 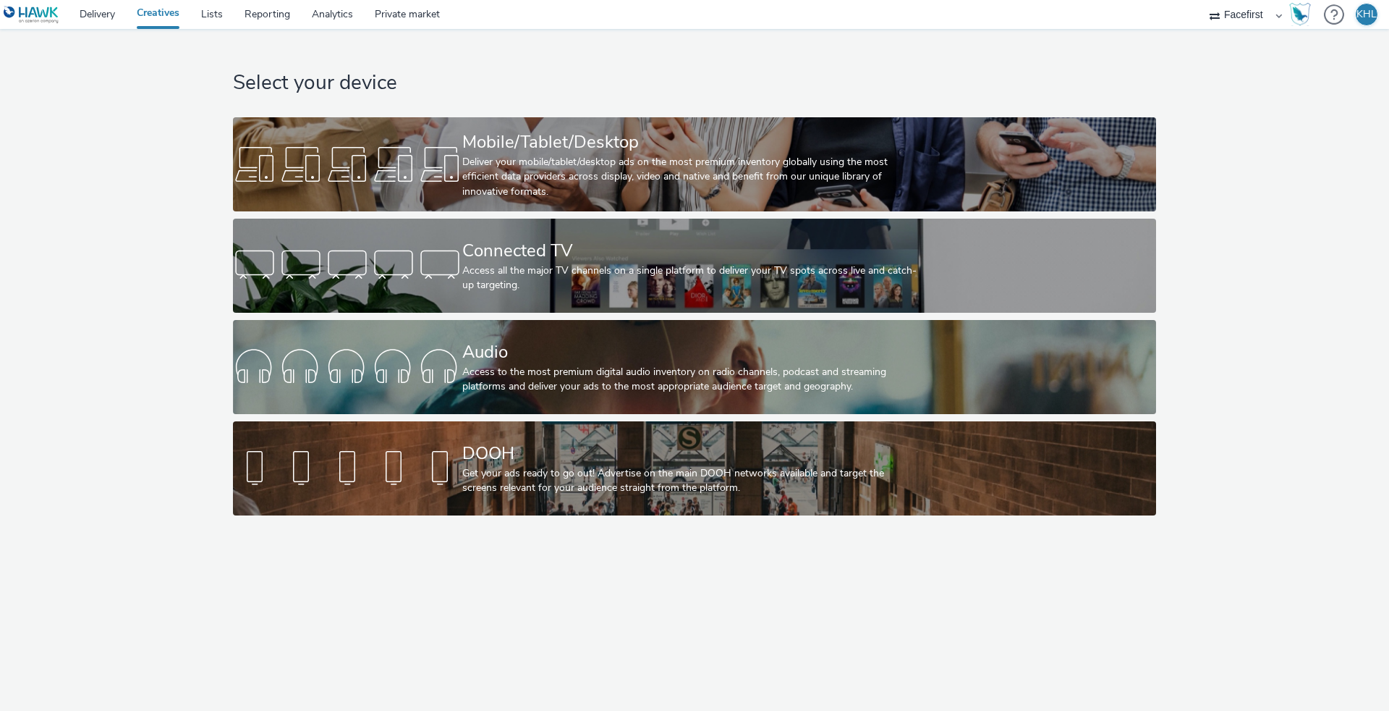 What do you see at coordinates (692, 278) in the screenshot?
I see `div: Access all the major TV channels on a single platform to deliver your TV spots across live and ca...` at bounding box center [692, 278].